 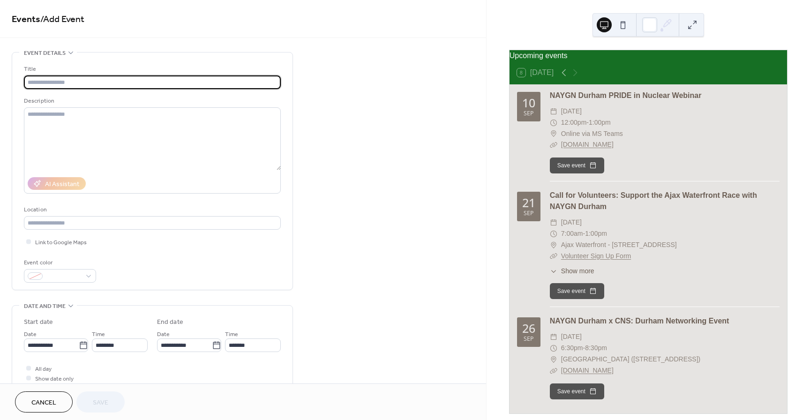 What do you see at coordinates (648, 56) in the screenshot?
I see `div: Upcoming events` at bounding box center [648, 56].